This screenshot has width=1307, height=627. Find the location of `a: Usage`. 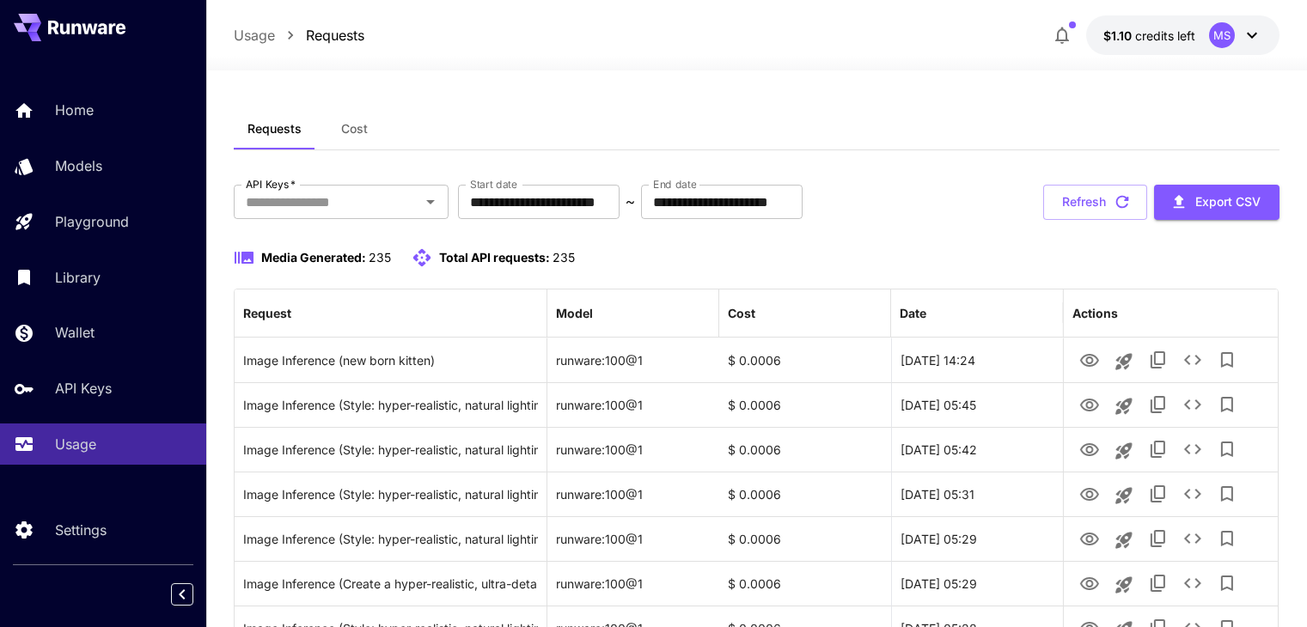

a: Usage is located at coordinates (254, 35).